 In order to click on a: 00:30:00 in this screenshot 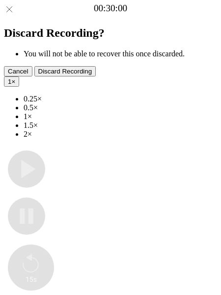, I will do `click(110, 8)`.